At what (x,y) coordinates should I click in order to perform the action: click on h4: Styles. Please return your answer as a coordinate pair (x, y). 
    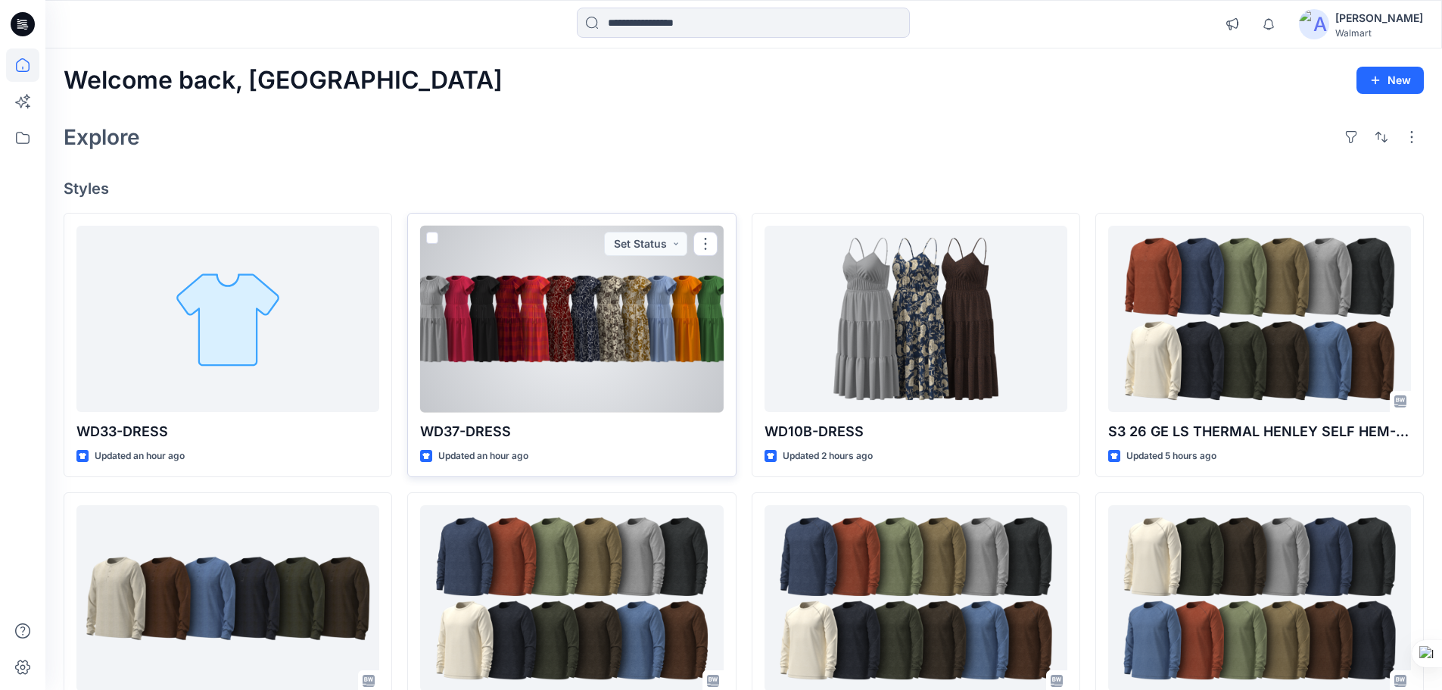
    Looking at the image, I should click on (744, 189).